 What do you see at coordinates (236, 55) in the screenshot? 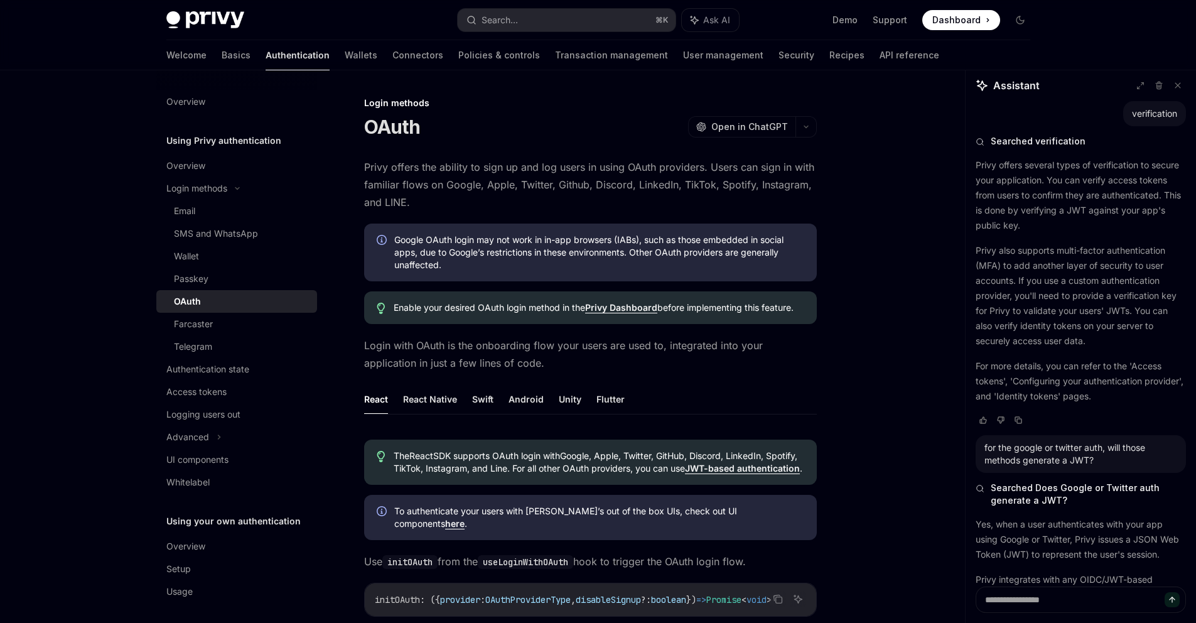
I see `a: Basics` at bounding box center [236, 55].